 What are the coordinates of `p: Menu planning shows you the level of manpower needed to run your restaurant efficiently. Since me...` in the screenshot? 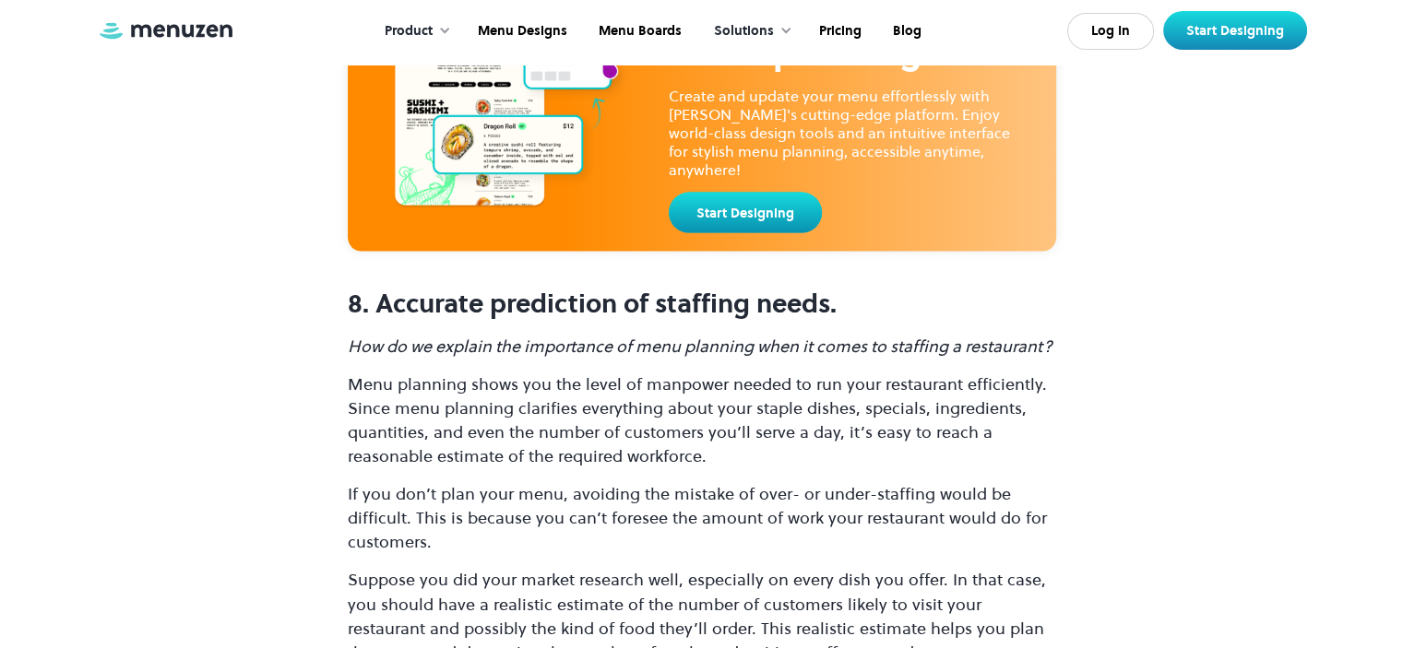 It's located at (702, 420).